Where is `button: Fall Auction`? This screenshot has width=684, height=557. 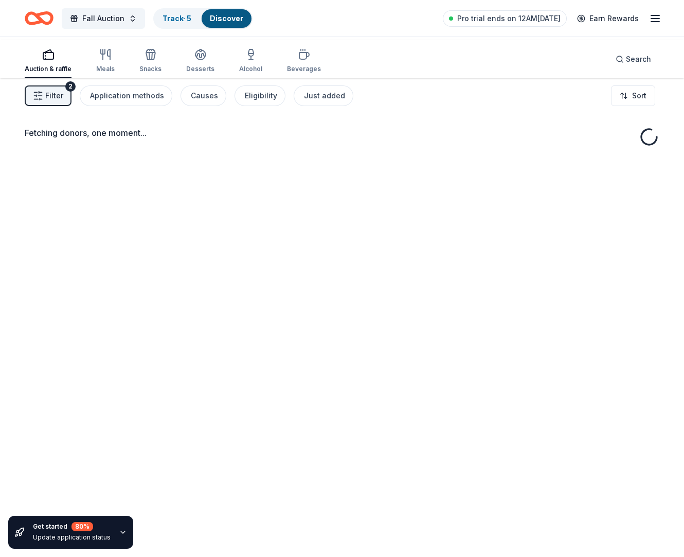 button: Fall Auction is located at coordinates (103, 19).